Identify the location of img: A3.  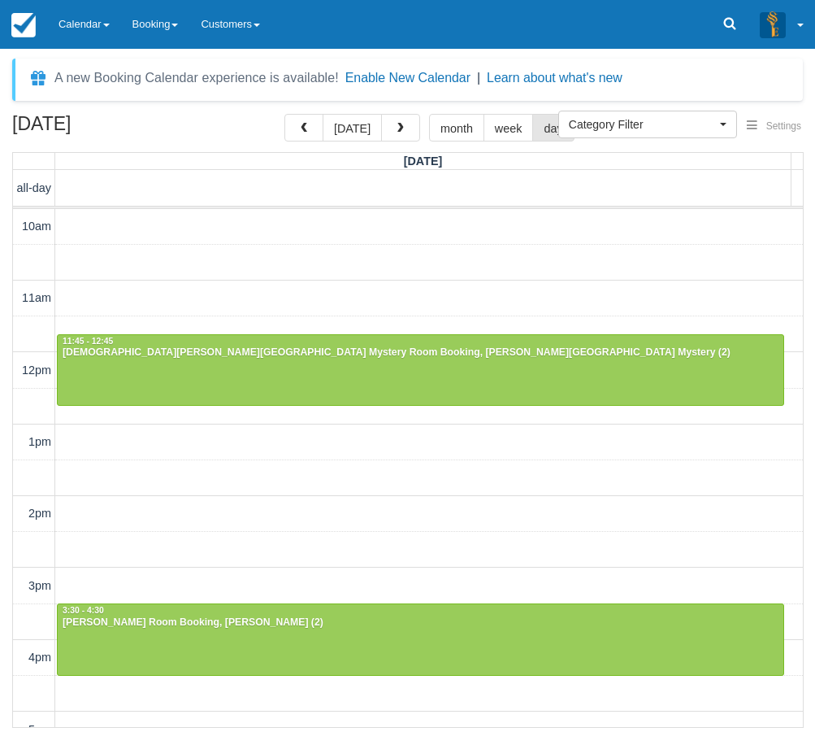
(773, 24).